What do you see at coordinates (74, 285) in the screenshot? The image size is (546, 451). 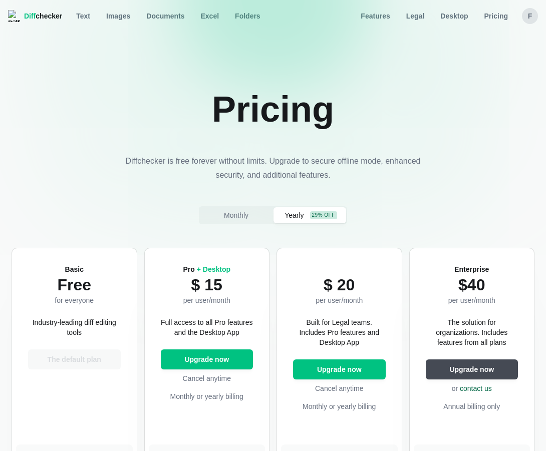 I see `p: Free` at bounding box center [74, 285].